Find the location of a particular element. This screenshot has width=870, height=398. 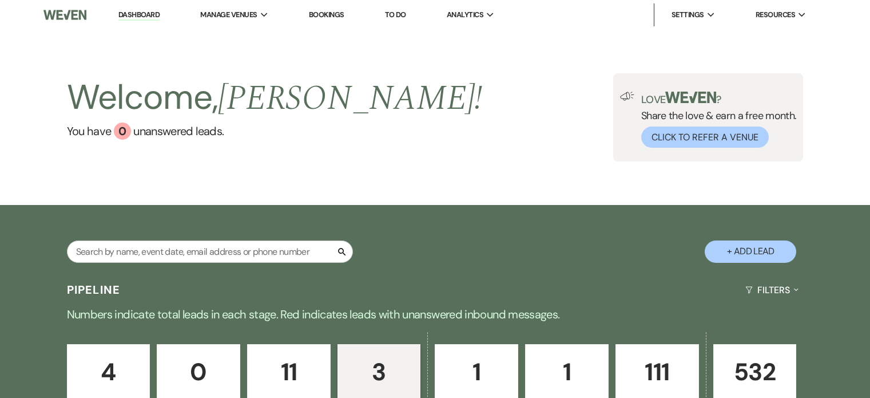

p: 3 is located at coordinates (379, 371).